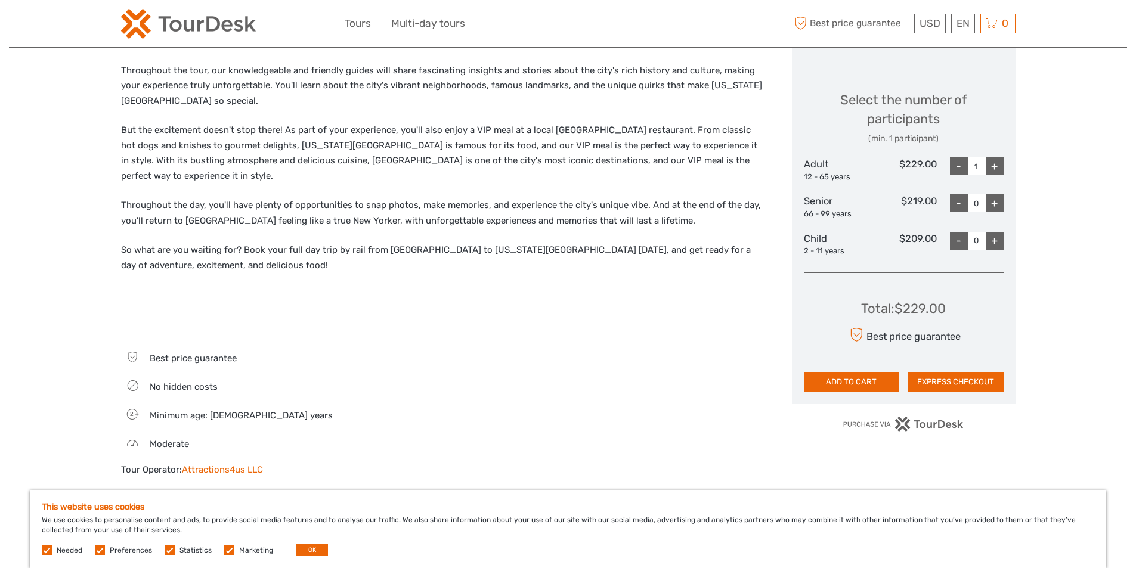 This screenshot has height=568, width=1136. Describe the element at coordinates (956, 382) in the screenshot. I see `button: EXPRESS CHECKOUT` at that location.